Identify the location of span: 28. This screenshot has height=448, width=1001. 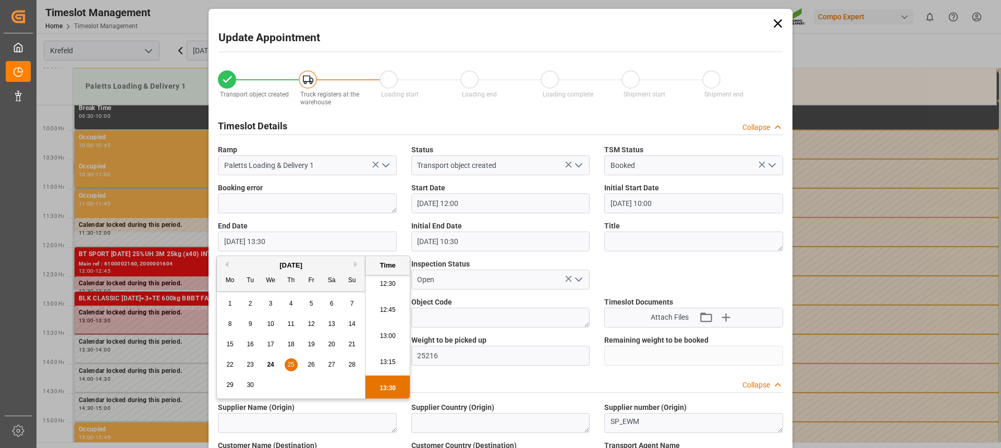
(351, 364).